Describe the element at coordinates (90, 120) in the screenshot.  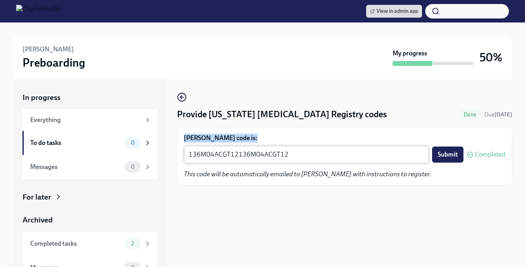
I see `a: Everything` at that location.